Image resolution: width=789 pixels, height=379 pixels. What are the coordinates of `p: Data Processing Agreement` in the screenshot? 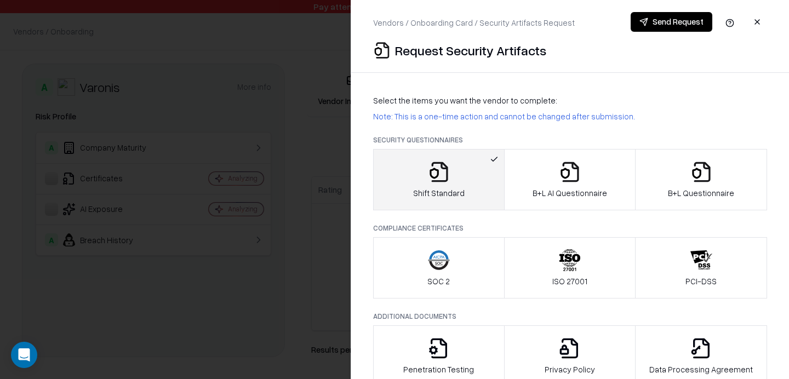 It's located at (701, 369).